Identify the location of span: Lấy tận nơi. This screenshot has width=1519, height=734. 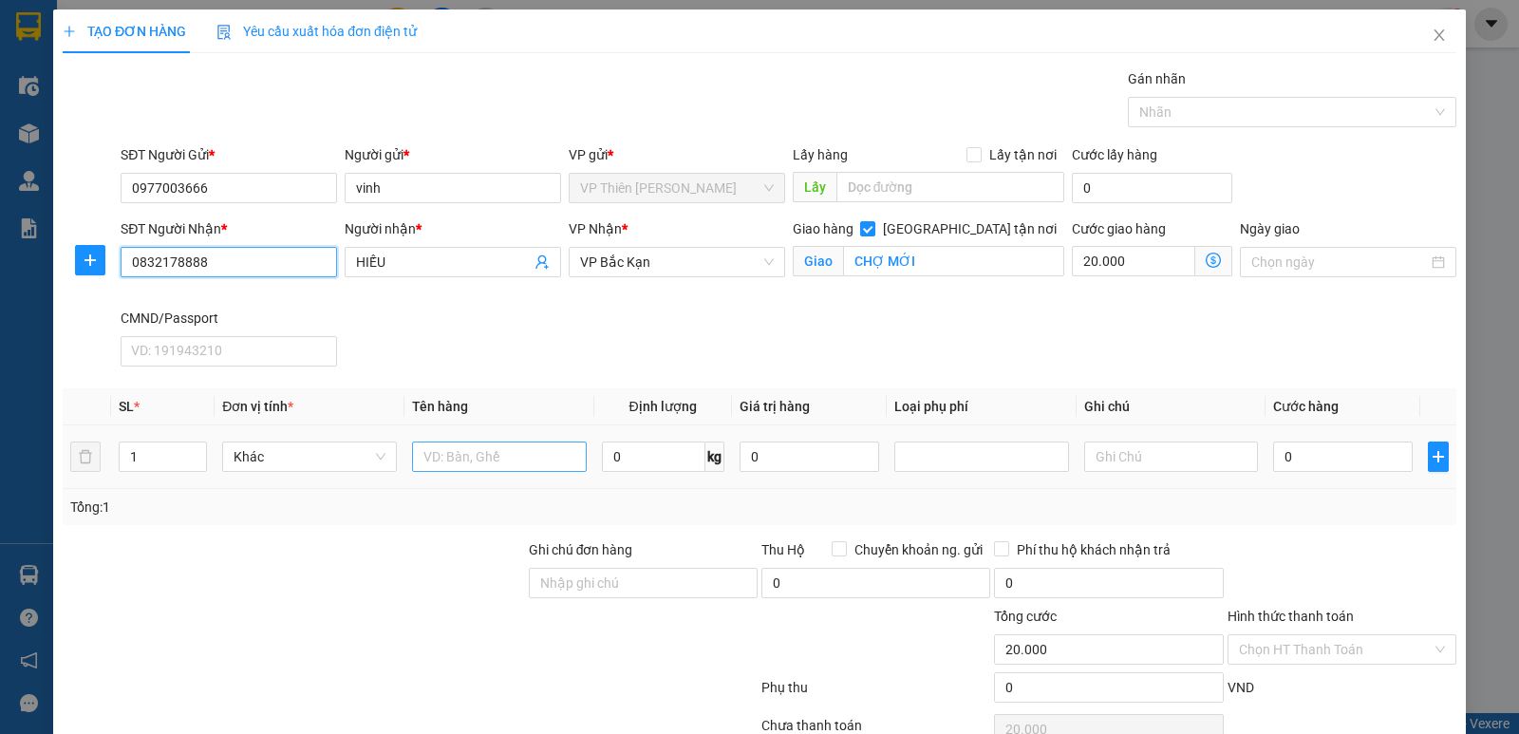
(1023, 155).